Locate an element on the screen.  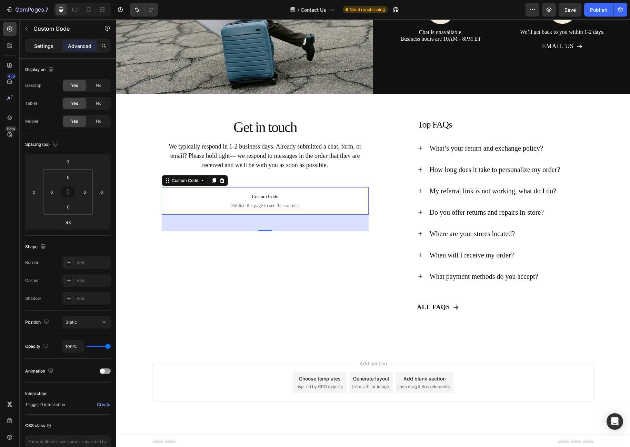
div: Custom Code is located at coordinates (69, 161).